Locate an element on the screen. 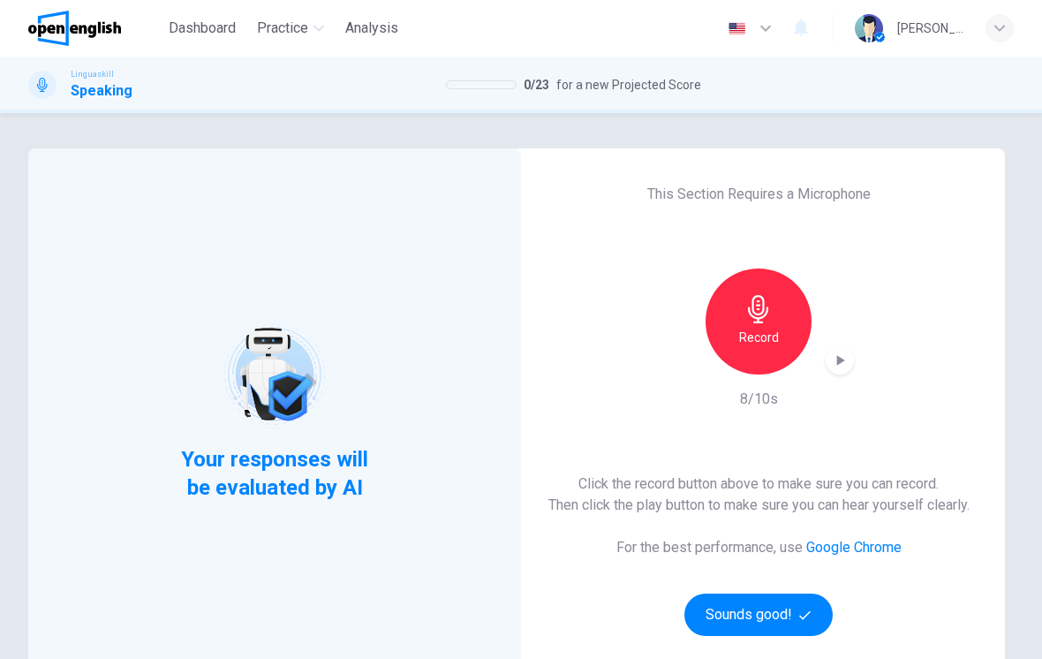 This screenshot has height=659, width=1042. img: en is located at coordinates (736, 28).